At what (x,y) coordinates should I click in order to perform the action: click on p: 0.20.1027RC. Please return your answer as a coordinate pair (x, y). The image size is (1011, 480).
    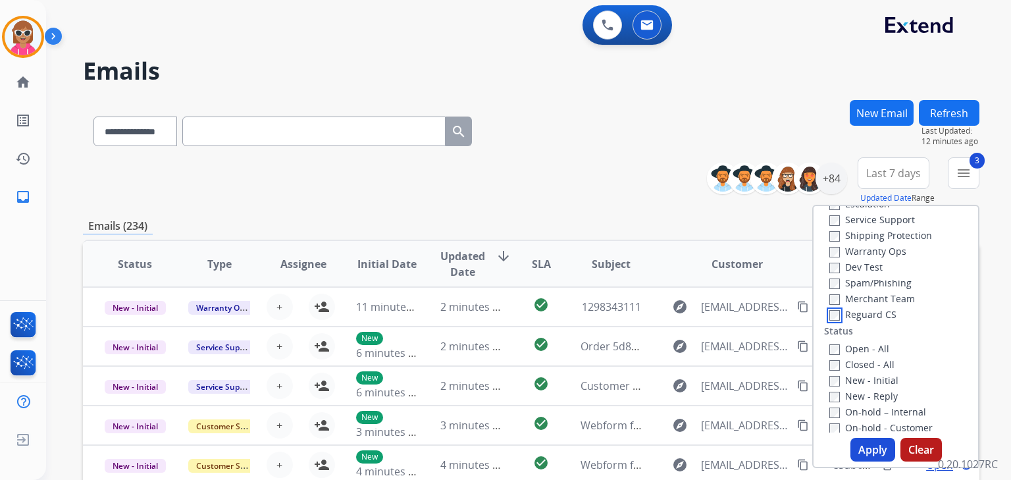
    Looking at the image, I should click on (968, 464).